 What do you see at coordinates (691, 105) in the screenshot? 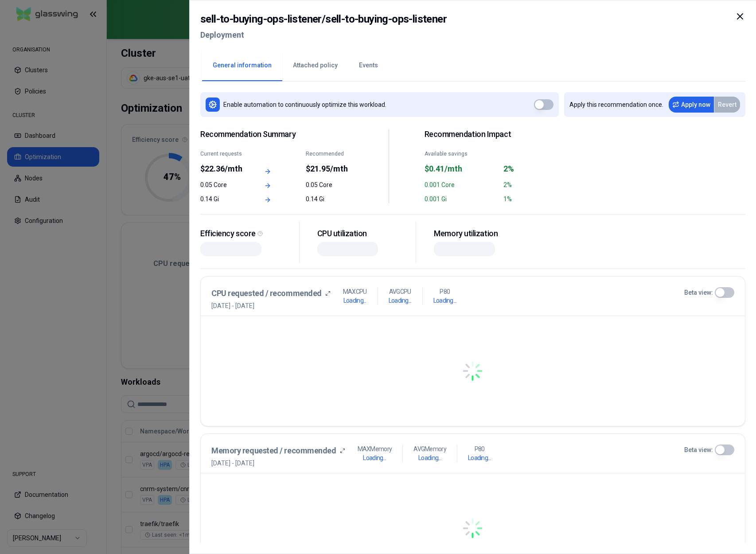
I see `button: Apply now` at bounding box center [691, 105].